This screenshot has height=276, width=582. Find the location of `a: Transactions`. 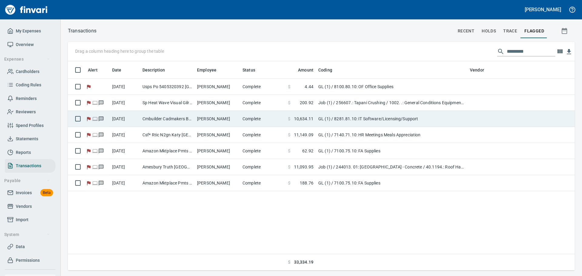

a: Transactions is located at coordinates (30, 166).